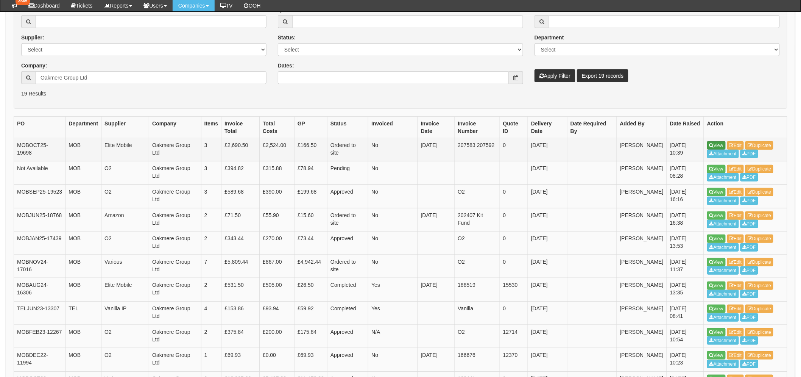 This screenshot has width=801, height=377. I want to click on td: MOBOCT25-19698, so click(40, 150).